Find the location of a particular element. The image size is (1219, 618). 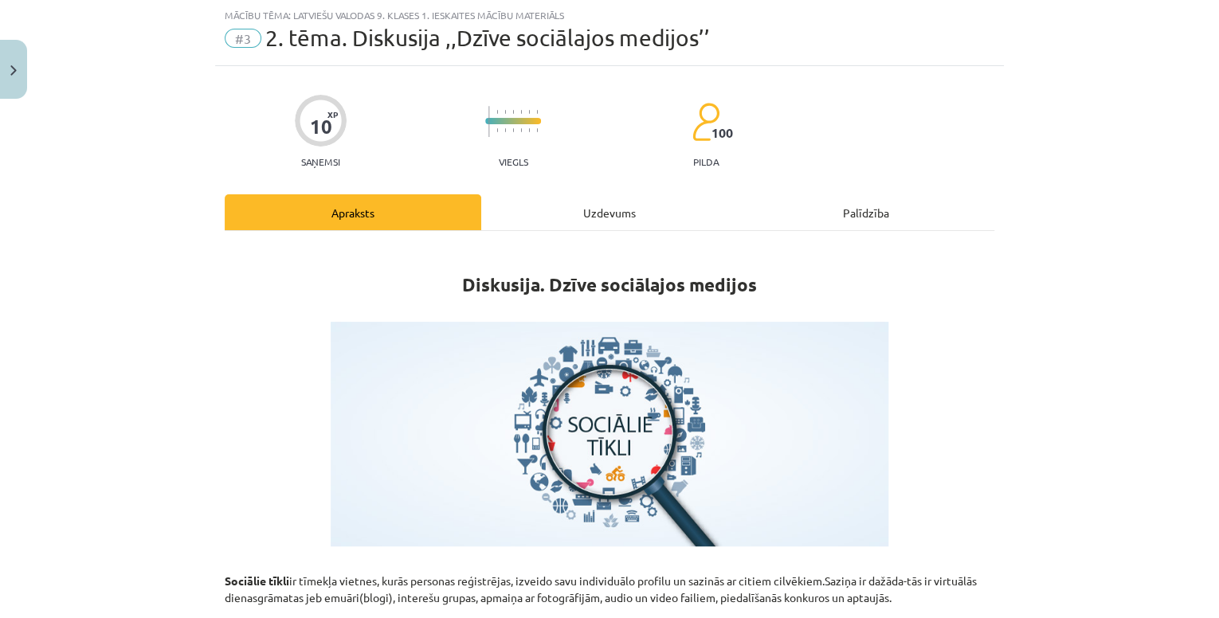

div: Palīdzība is located at coordinates (866, 212).